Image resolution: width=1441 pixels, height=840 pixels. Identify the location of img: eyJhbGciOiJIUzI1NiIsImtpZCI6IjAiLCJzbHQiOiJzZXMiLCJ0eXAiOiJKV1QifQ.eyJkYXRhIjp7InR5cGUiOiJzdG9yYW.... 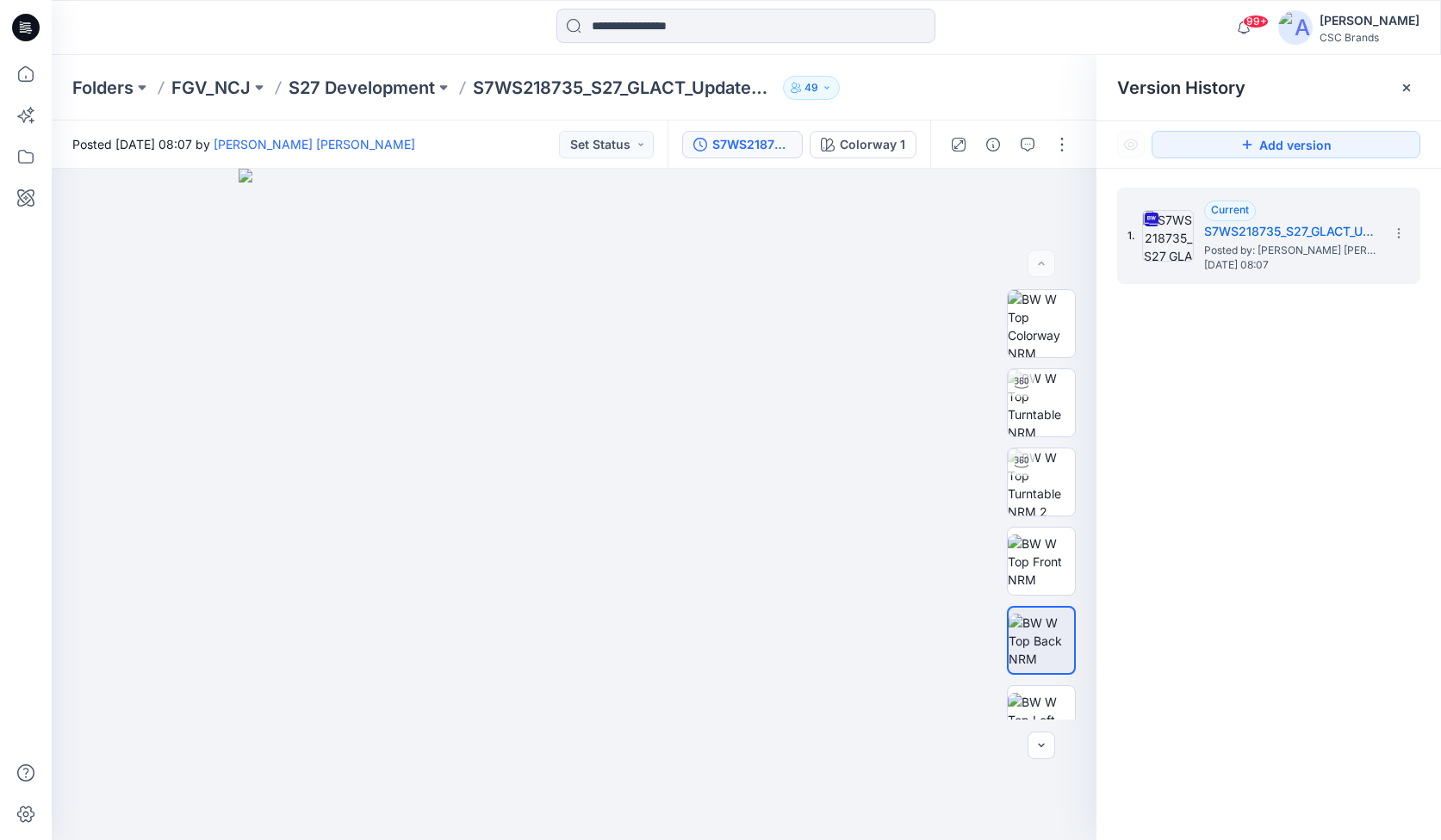
(575, 505).